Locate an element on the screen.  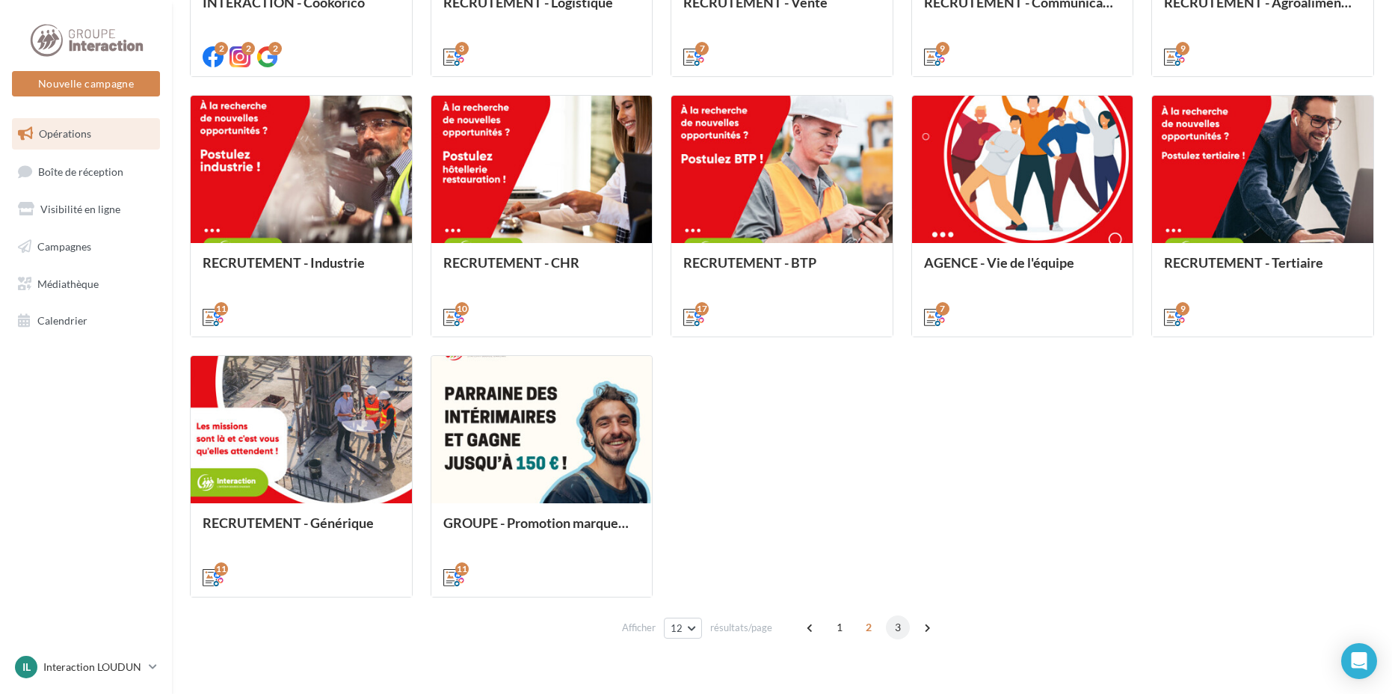
button: Nouvelle campagne is located at coordinates (86, 84).